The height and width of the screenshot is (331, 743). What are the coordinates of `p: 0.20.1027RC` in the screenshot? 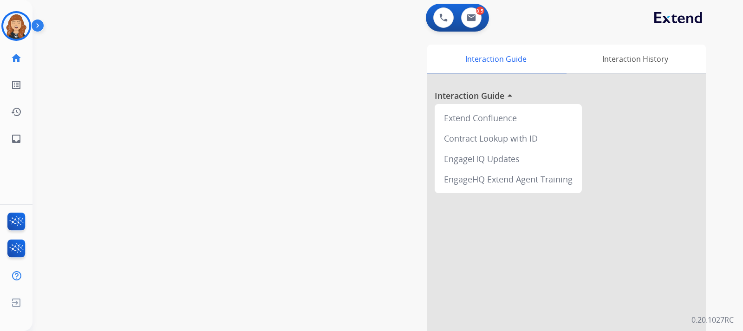 It's located at (712, 320).